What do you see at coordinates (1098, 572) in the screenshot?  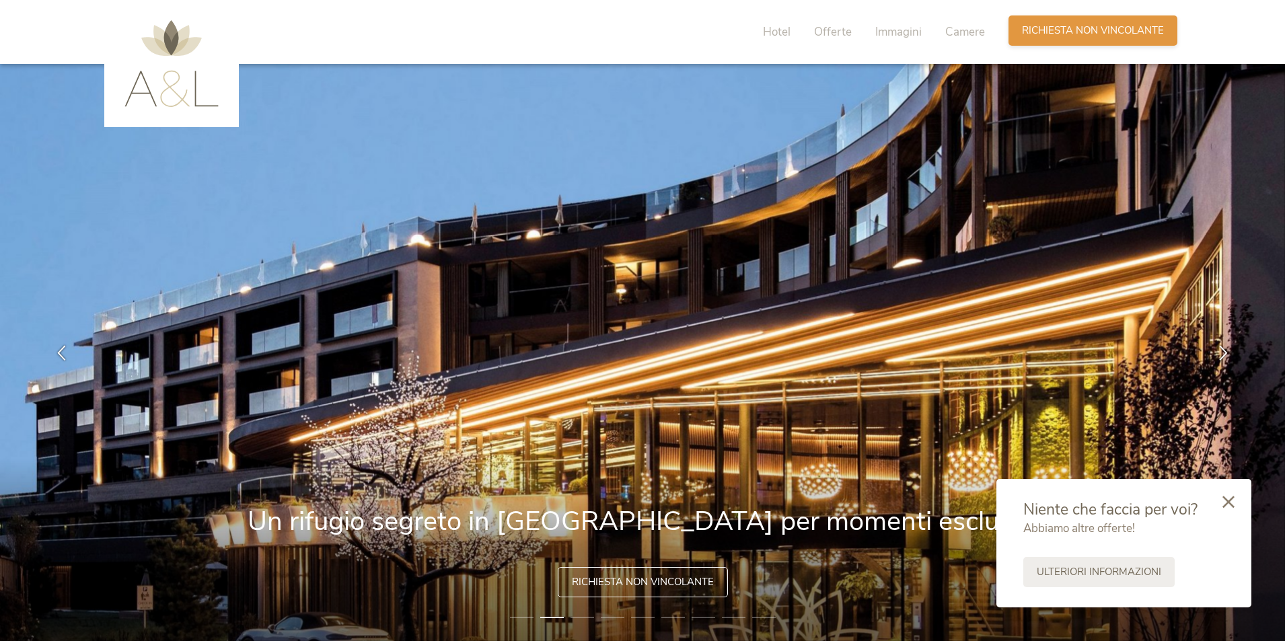 I see `span: Ulteriori informazioni` at bounding box center [1098, 572].